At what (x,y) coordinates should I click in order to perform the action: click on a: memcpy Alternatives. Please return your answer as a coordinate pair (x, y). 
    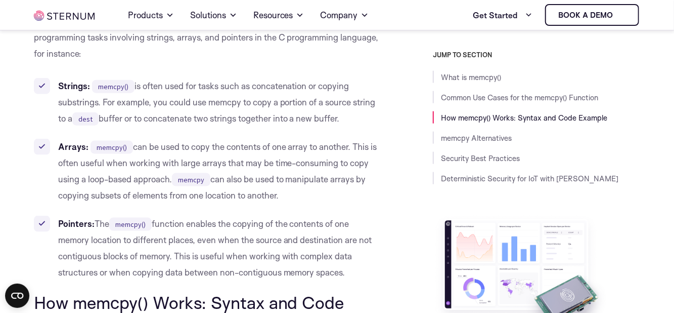
    Looking at the image, I should click on (477, 138).